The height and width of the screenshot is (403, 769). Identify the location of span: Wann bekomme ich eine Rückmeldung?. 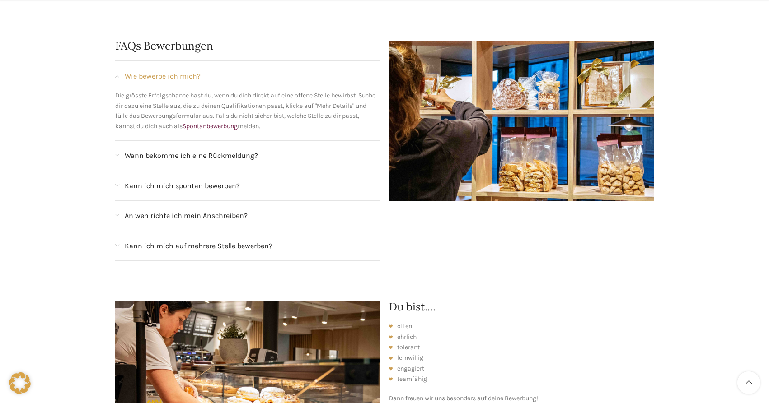
(191, 156).